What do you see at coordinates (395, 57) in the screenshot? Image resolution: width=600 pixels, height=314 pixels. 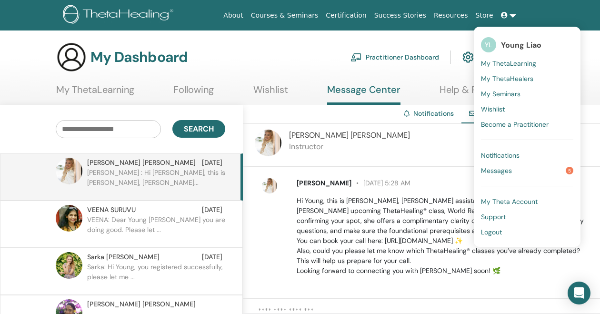 I see `a: Practitioner Dashboard` at bounding box center [395, 57].